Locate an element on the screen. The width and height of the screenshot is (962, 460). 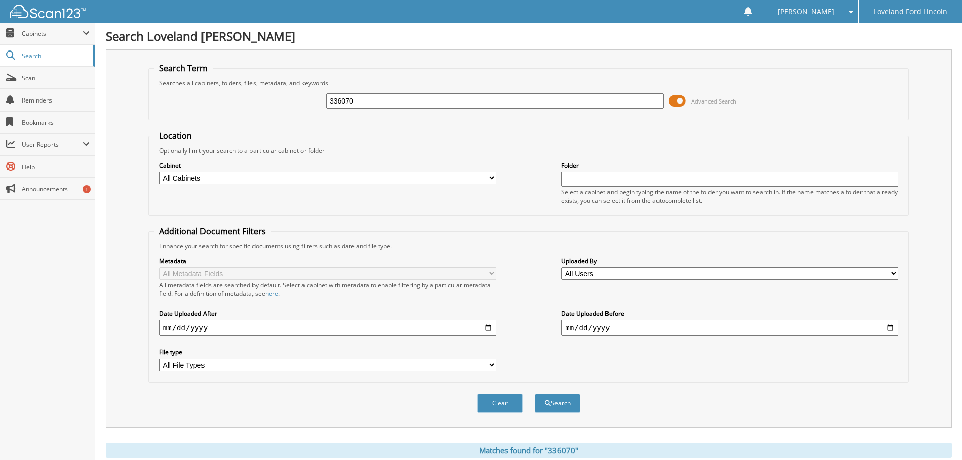
span: Advanced Search is located at coordinates (714, 101).